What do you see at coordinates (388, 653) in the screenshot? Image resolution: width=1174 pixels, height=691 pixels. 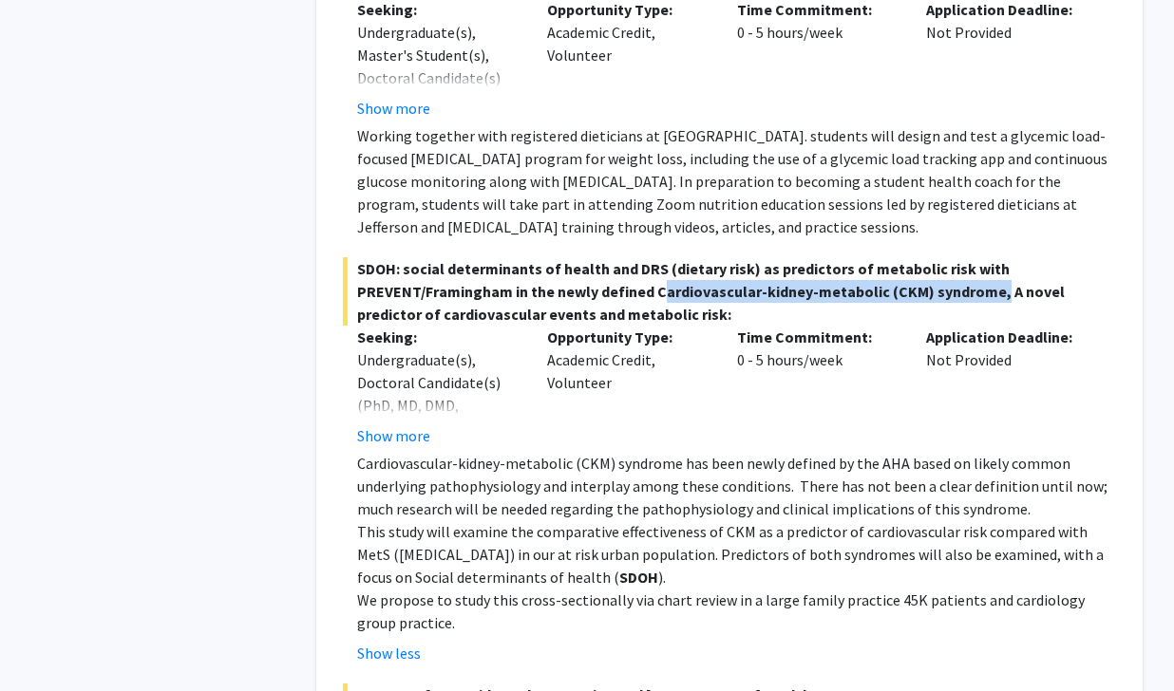 I see `button: Show less` at bounding box center [388, 653].